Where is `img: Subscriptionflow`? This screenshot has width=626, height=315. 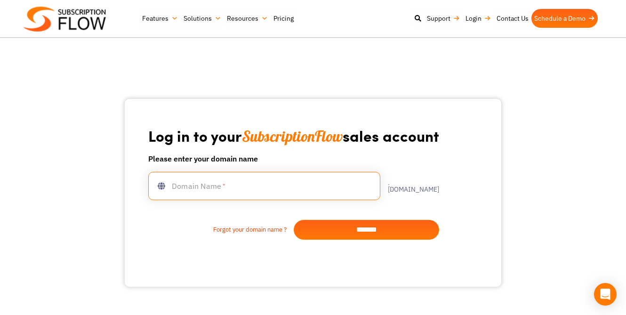
img: Subscriptionflow is located at coordinates (64, 19).